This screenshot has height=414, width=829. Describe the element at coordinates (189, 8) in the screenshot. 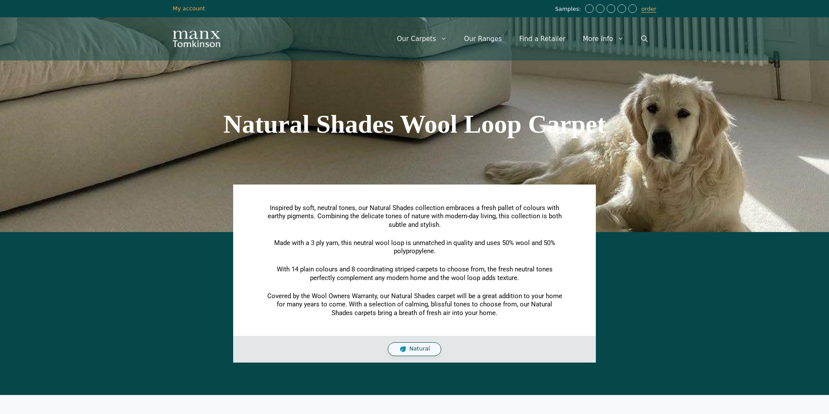

I see `a: My account` at that location.